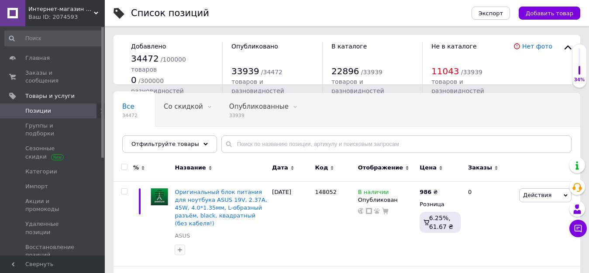 The height and width of the screenshot is (273, 589). What do you see at coordinates (490, 224) in the screenshot?
I see `div: 0` at bounding box center [490, 224].